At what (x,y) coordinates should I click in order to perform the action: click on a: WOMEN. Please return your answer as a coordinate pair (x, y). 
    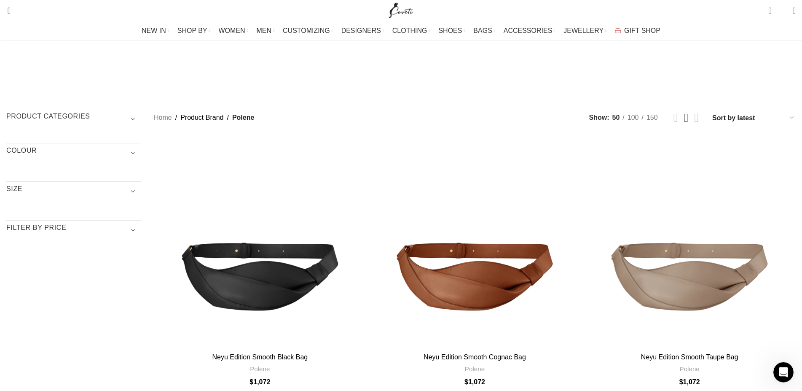
    Looking at the image, I should click on (234, 31).